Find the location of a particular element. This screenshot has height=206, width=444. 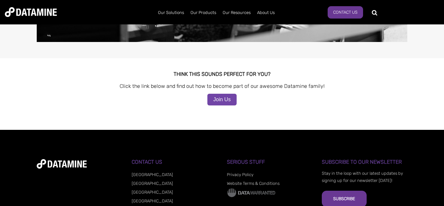

a: Our Products is located at coordinates (203, 13).